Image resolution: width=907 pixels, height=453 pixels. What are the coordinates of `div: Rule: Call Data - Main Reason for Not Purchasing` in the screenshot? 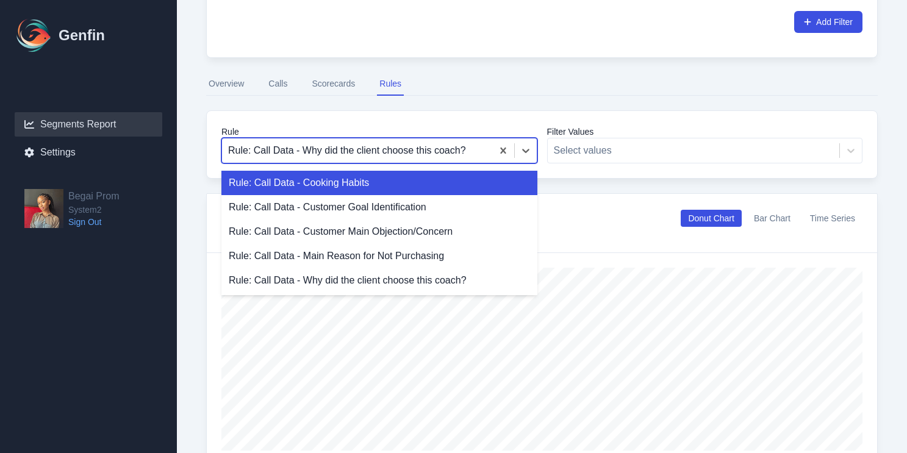 It's located at (379, 256).